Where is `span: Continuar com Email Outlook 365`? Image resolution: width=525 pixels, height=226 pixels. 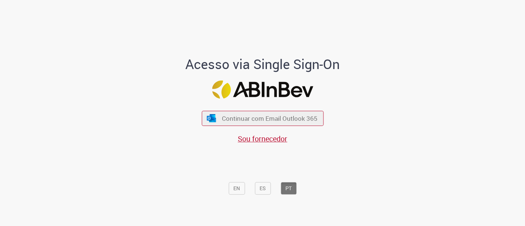 span: Continuar com Email Outlook 365 is located at coordinates (270, 118).